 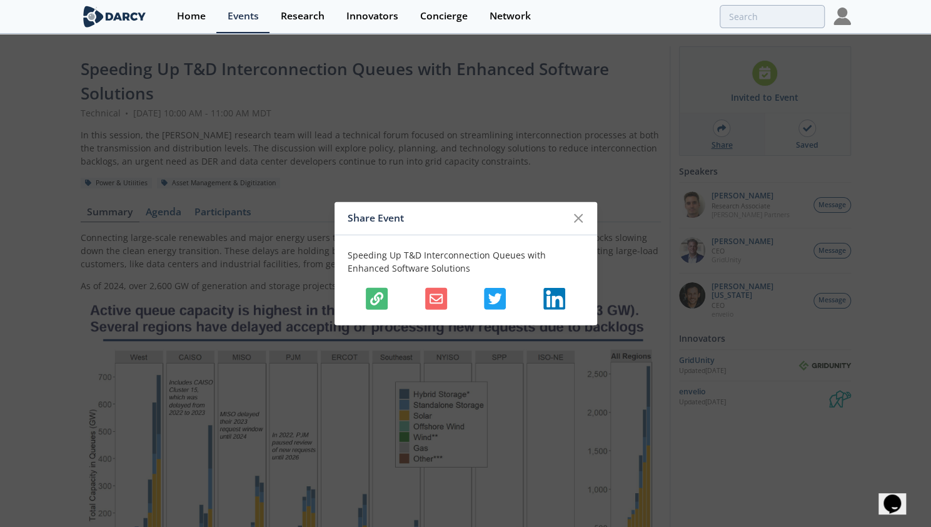 I want to click on div: Innovators, so click(x=372, y=16).